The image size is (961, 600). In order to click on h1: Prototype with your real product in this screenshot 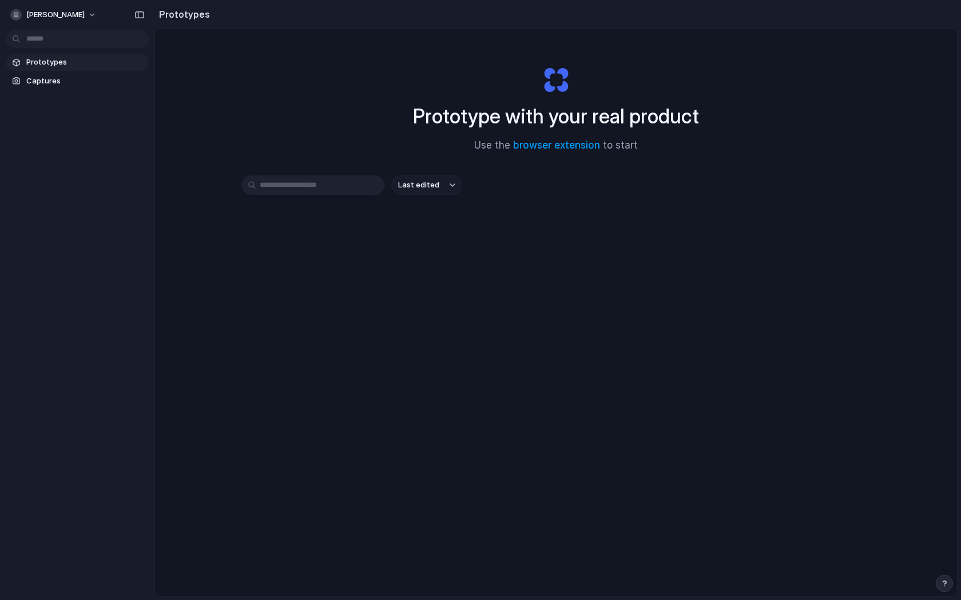, I will do `click(556, 116)`.